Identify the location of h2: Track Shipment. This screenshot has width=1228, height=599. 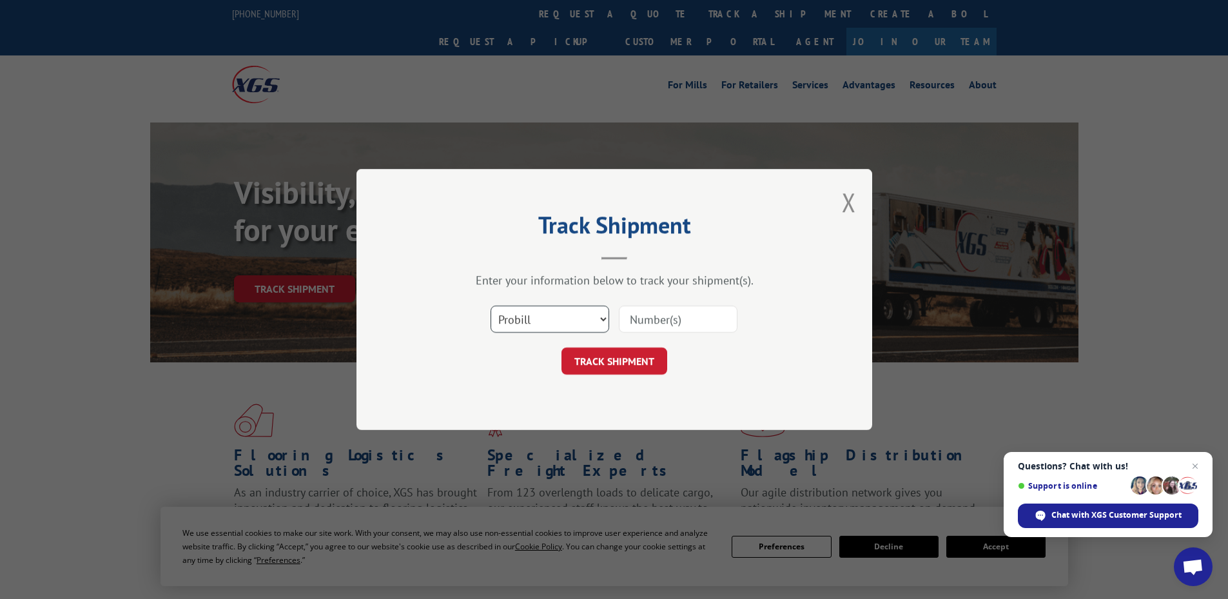
(614, 228).